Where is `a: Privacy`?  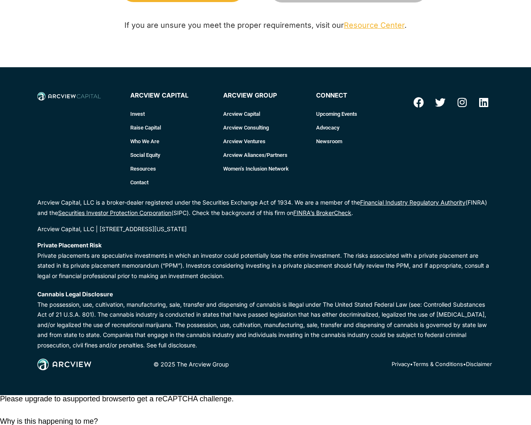
a: Privacy is located at coordinates (401, 364).